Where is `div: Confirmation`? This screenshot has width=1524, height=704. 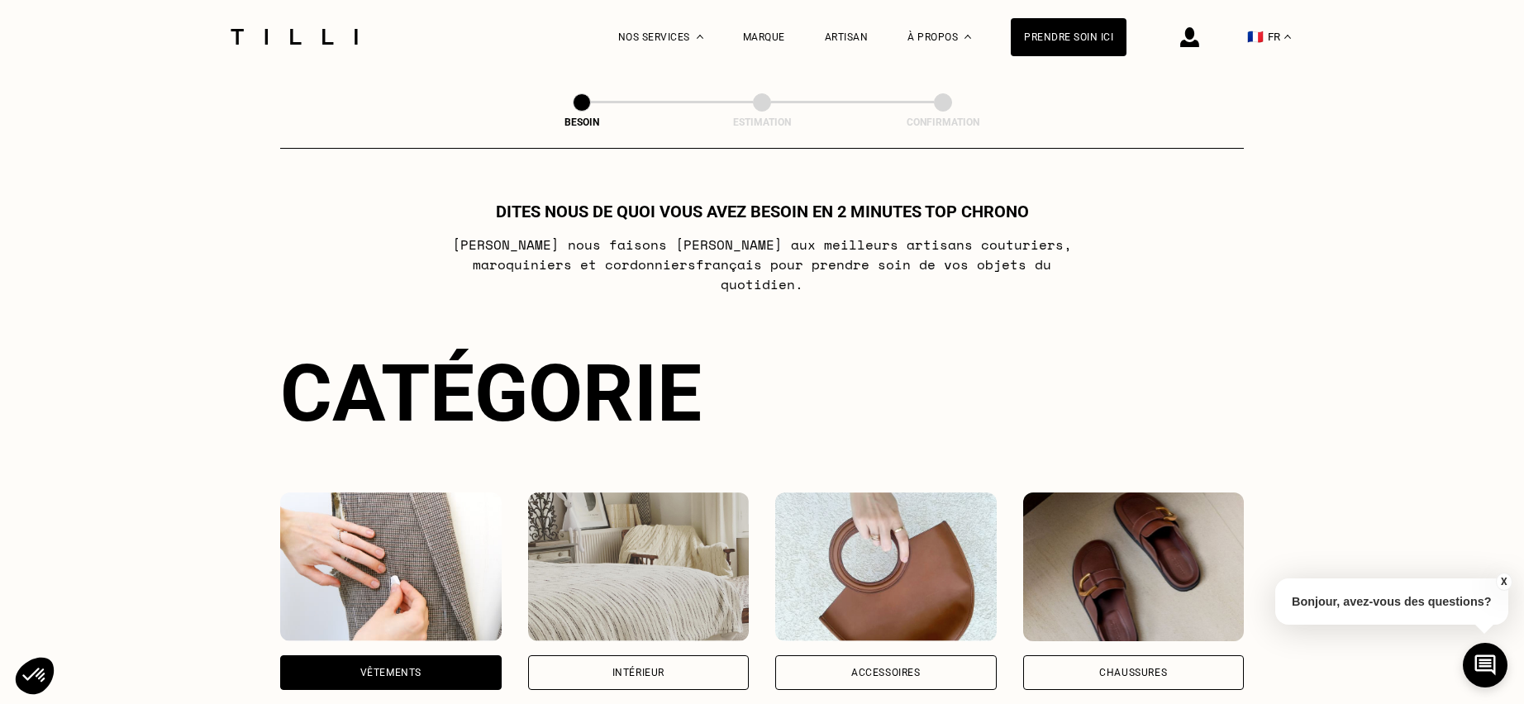 div: Confirmation is located at coordinates (943, 122).